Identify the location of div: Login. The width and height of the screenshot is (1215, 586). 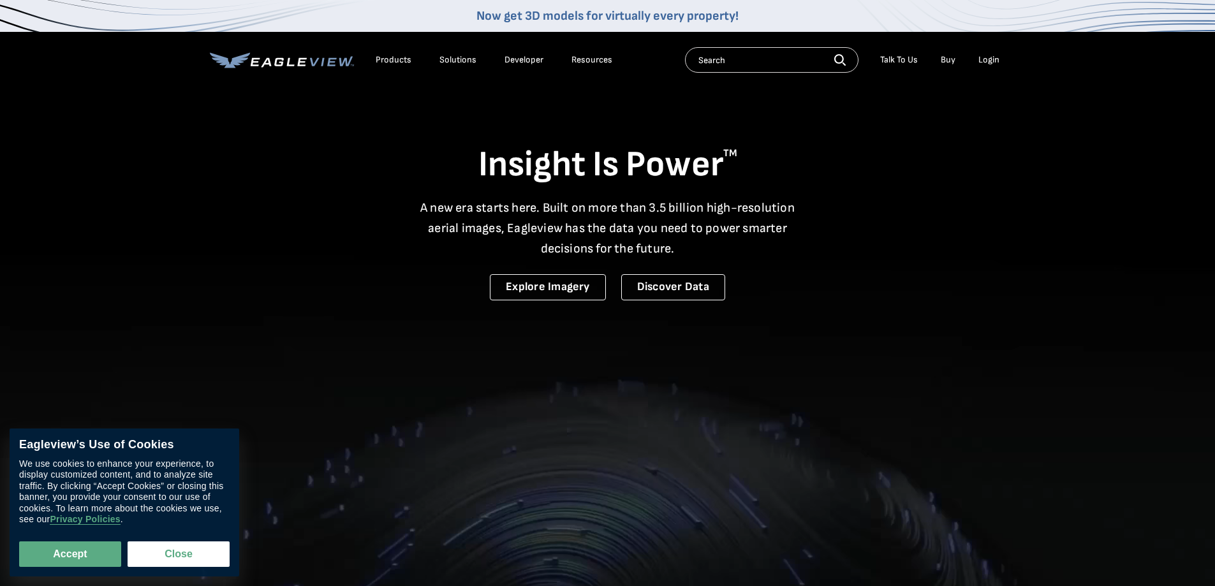
(989, 60).